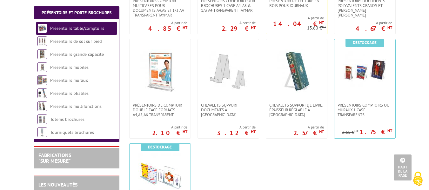 Image resolution: width=429 pixels, height=190 pixels. Describe the element at coordinates (77, 54) in the screenshot. I see `a: Présentoirs grande capacité` at that location.